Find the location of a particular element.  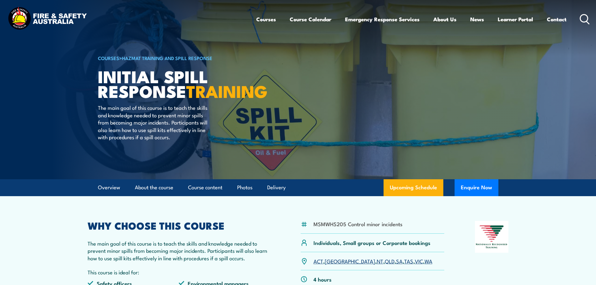

a: WA is located at coordinates (428, 261).